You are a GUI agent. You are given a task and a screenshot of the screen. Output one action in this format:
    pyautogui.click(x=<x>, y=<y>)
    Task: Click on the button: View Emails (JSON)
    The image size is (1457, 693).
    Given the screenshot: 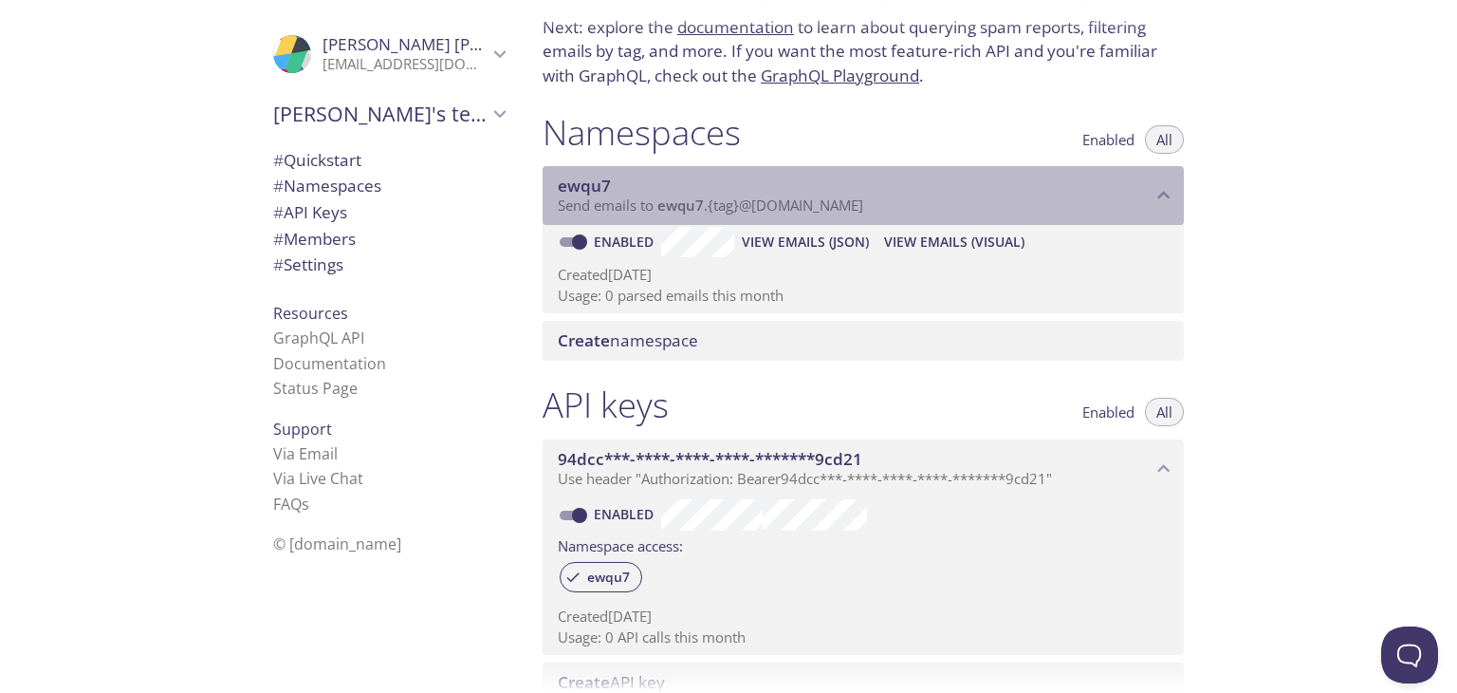 What is the action you would take?
    pyautogui.click(x=806, y=242)
    